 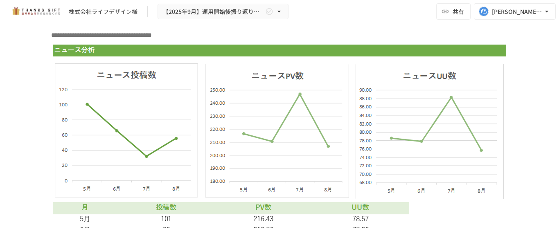 What do you see at coordinates (213, 11) in the screenshot?
I see `span: 【2025年9月】運用開始後振り返りミーティング` at bounding box center [213, 11].